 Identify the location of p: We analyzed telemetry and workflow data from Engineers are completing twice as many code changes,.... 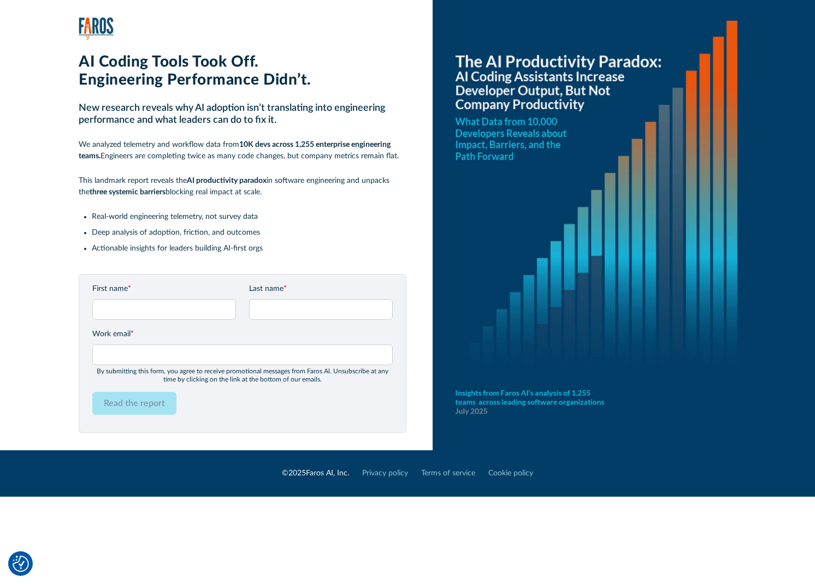
(242, 151).